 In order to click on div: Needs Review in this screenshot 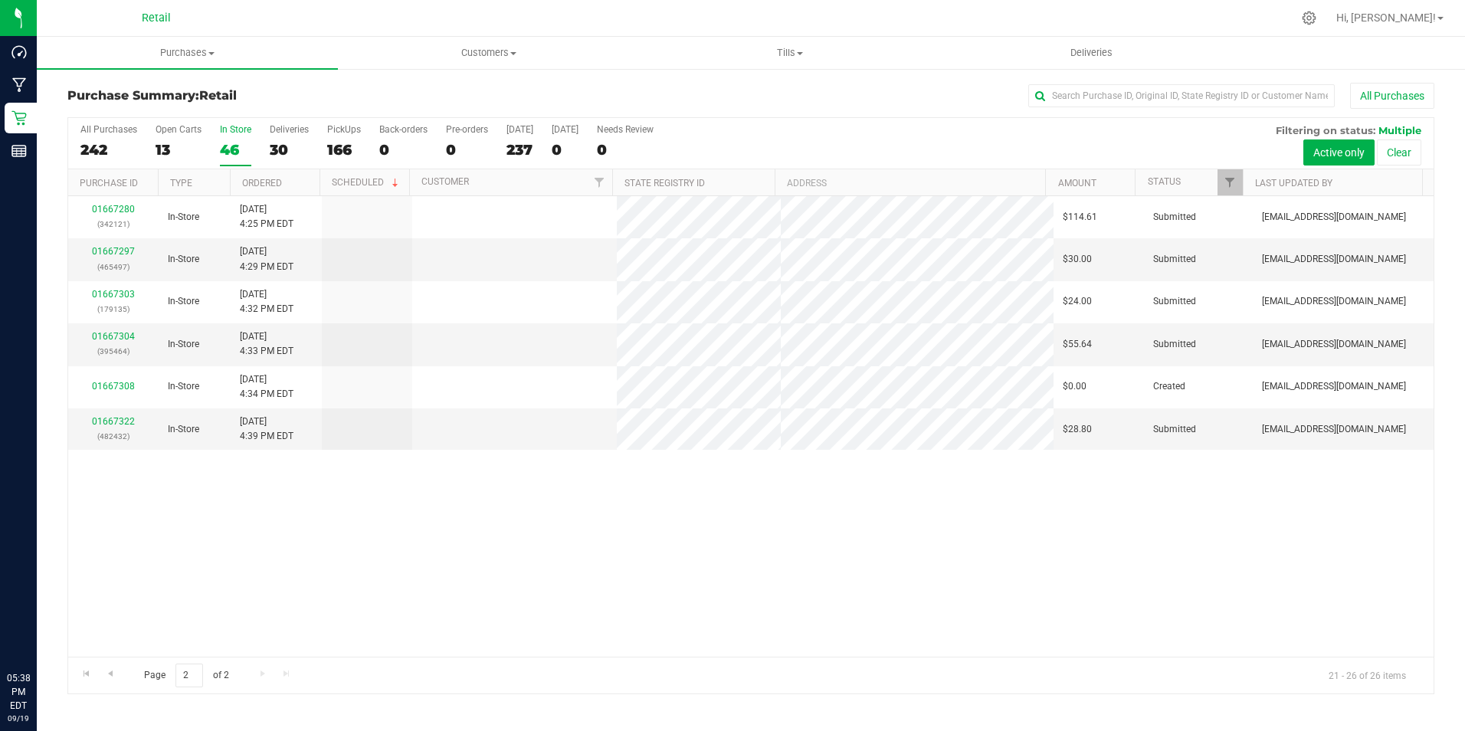, I will do `click(625, 130)`.